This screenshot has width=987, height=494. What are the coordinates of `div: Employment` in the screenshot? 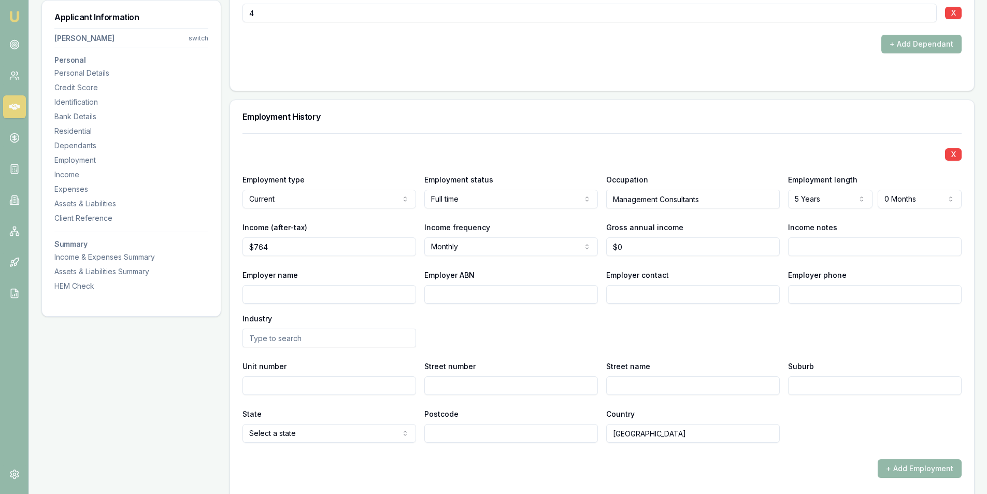 It's located at (131, 160).